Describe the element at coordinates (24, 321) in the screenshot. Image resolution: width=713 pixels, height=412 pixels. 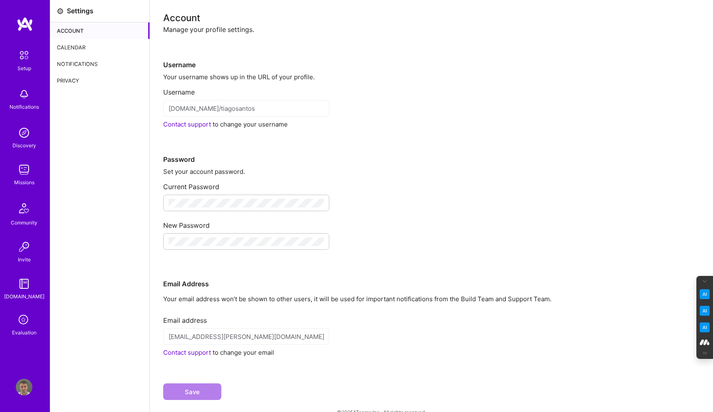
I see `i: icon SelectionTeam` at that location.